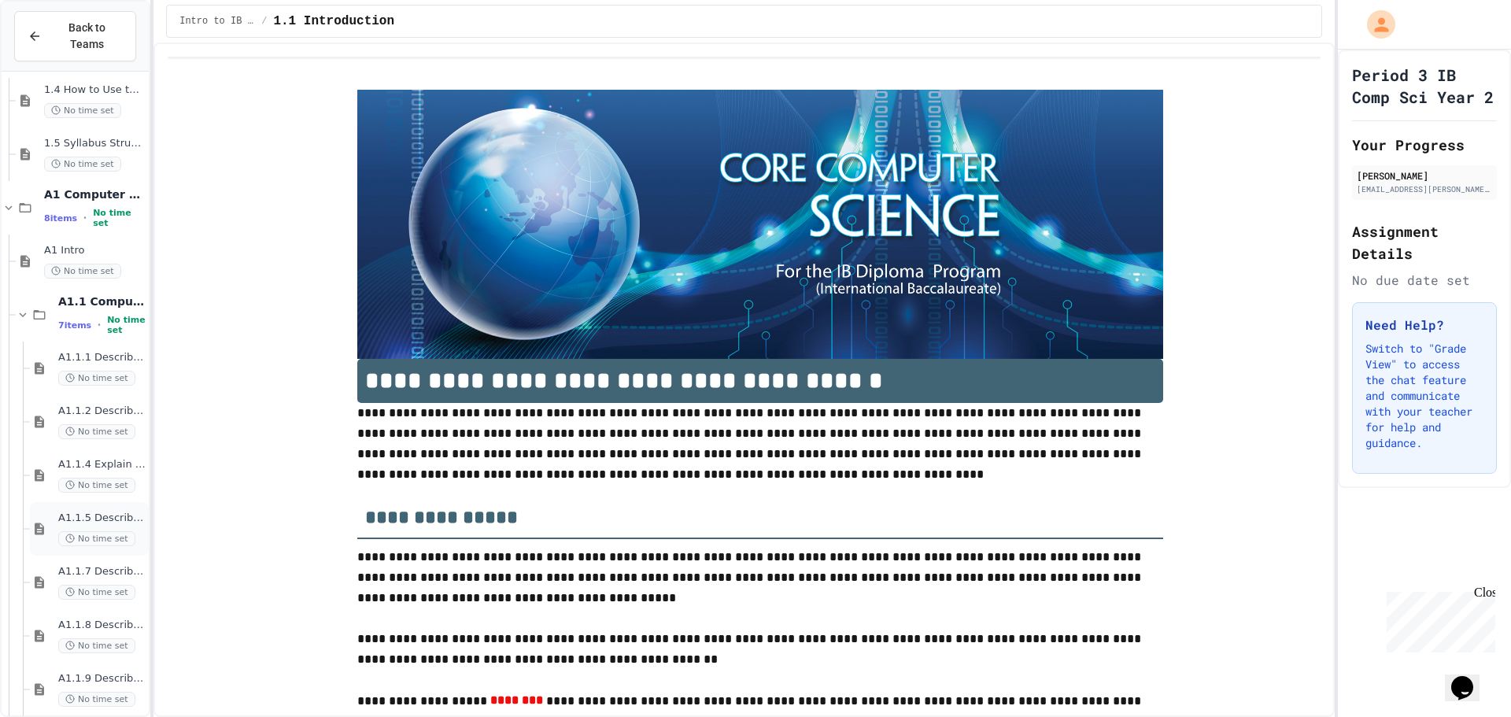 The height and width of the screenshot is (717, 1511). I want to click on span: 1.5 Syllabus Structure, so click(94, 143).